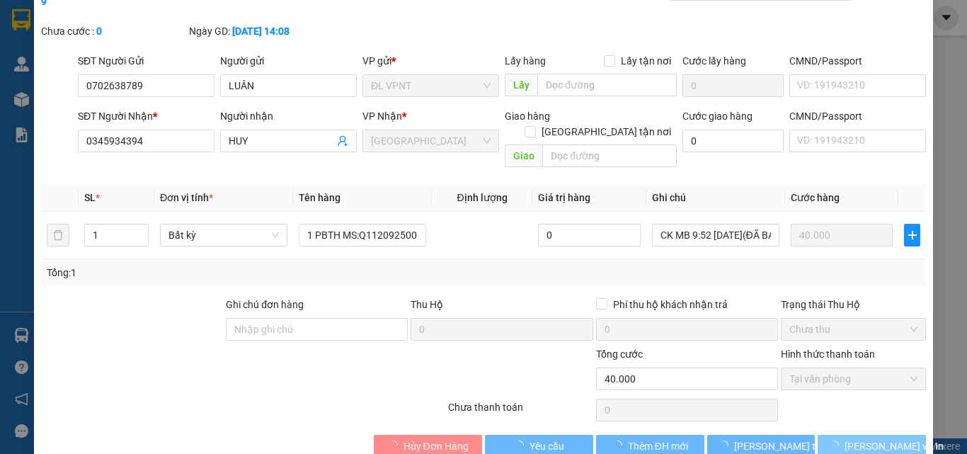 This screenshot has width=967, height=454. What do you see at coordinates (319, 197) in the screenshot?
I see `span: Tên hàng` at bounding box center [319, 197].